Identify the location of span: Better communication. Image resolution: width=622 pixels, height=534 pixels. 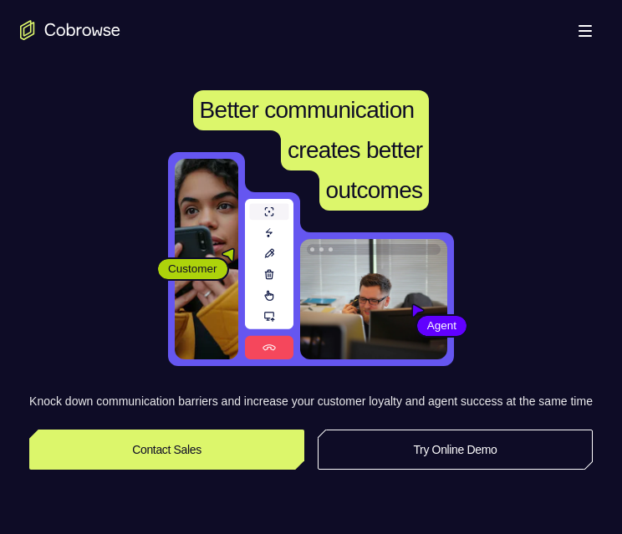
(307, 110).